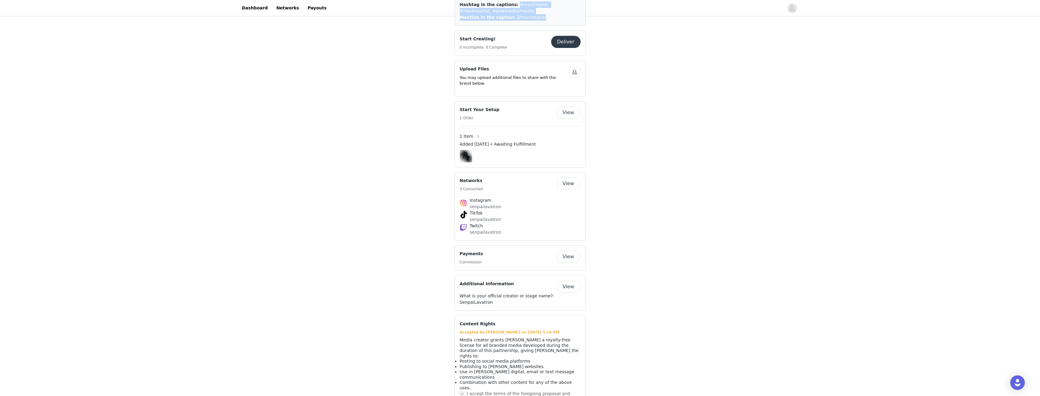  Describe the element at coordinates (495, 361) in the screenshot. I see `span: Posting to social media platforms` at that location.